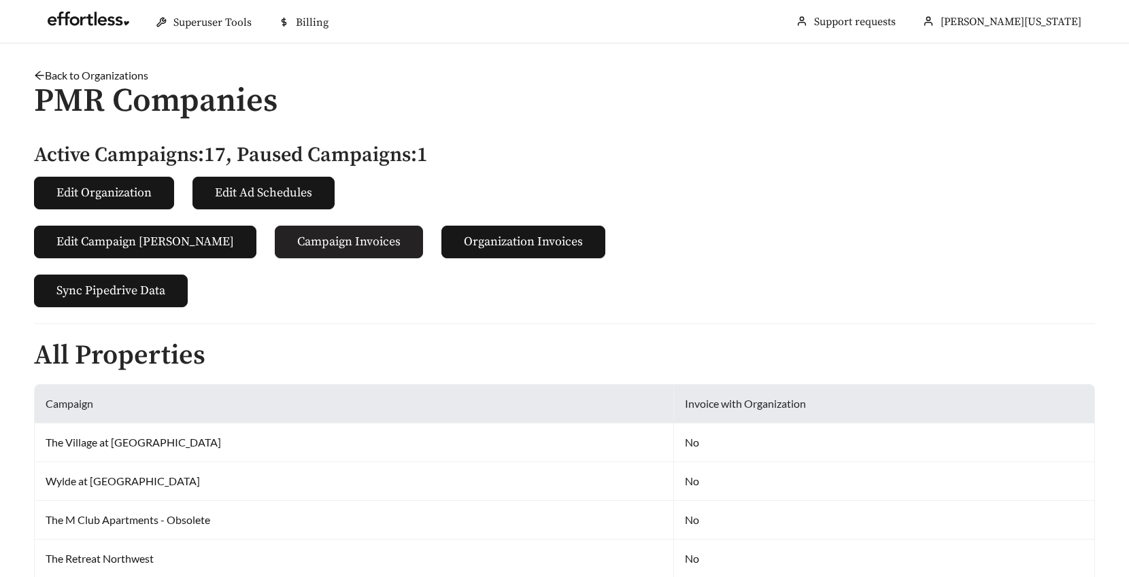 This screenshot has width=1129, height=577. Describe the element at coordinates (111, 291) in the screenshot. I see `button: Sync Pipedrive Data` at that location.